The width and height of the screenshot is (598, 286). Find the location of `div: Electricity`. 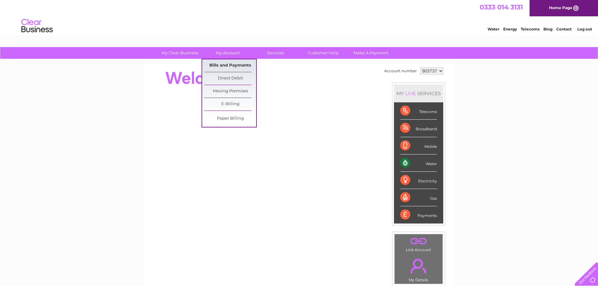

div: Electricity is located at coordinates (419, 180).